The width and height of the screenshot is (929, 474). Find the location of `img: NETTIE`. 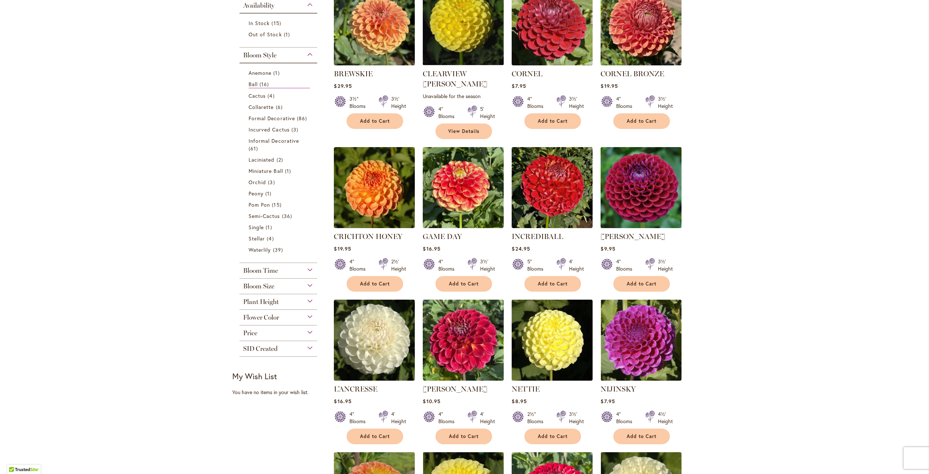

img: NETTIE is located at coordinates (552, 340).